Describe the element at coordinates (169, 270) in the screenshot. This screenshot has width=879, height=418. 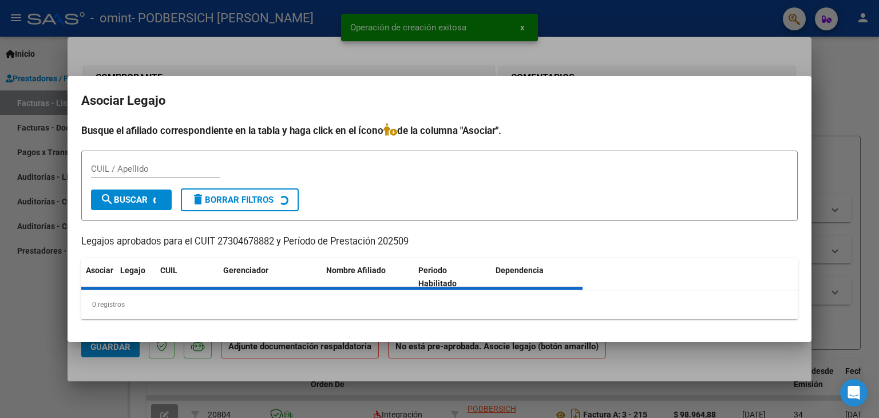
I see `span: CUIL` at that location.